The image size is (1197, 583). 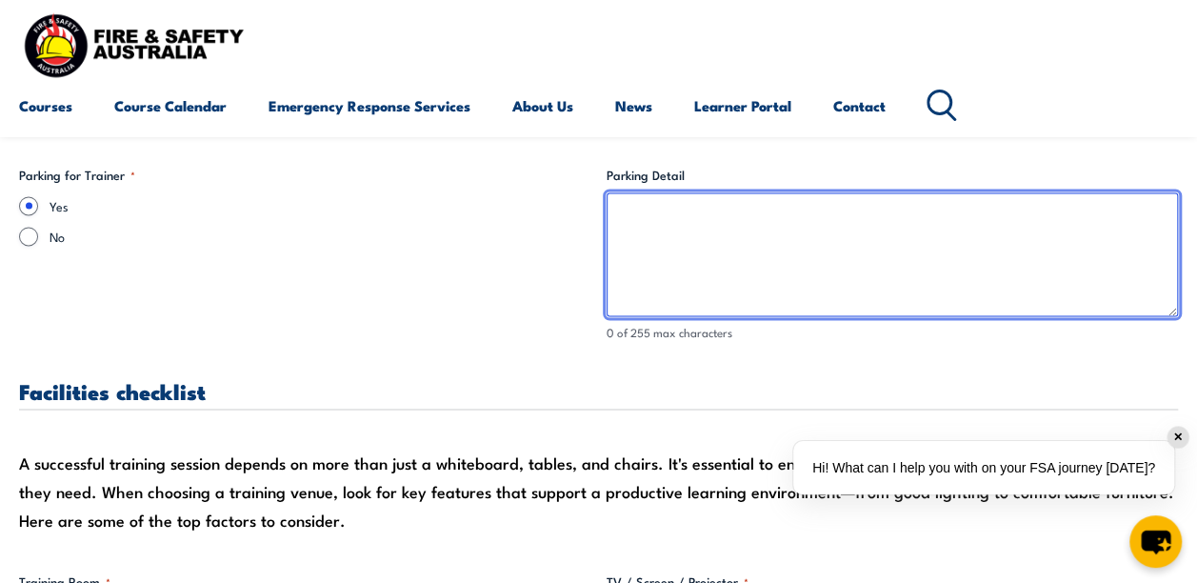 What do you see at coordinates (320, 206) in the screenshot?
I see `label: Yes` at bounding box center [320, 206].